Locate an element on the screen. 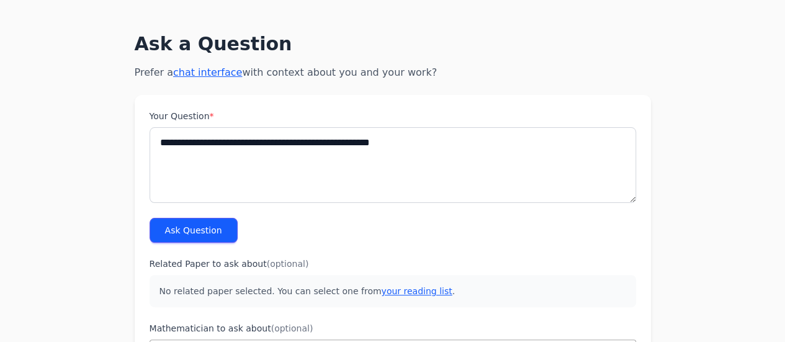 Image resolution: width=785 pixels, height=342 pixels. button: Ask Question is located at coordinates (194, 230).